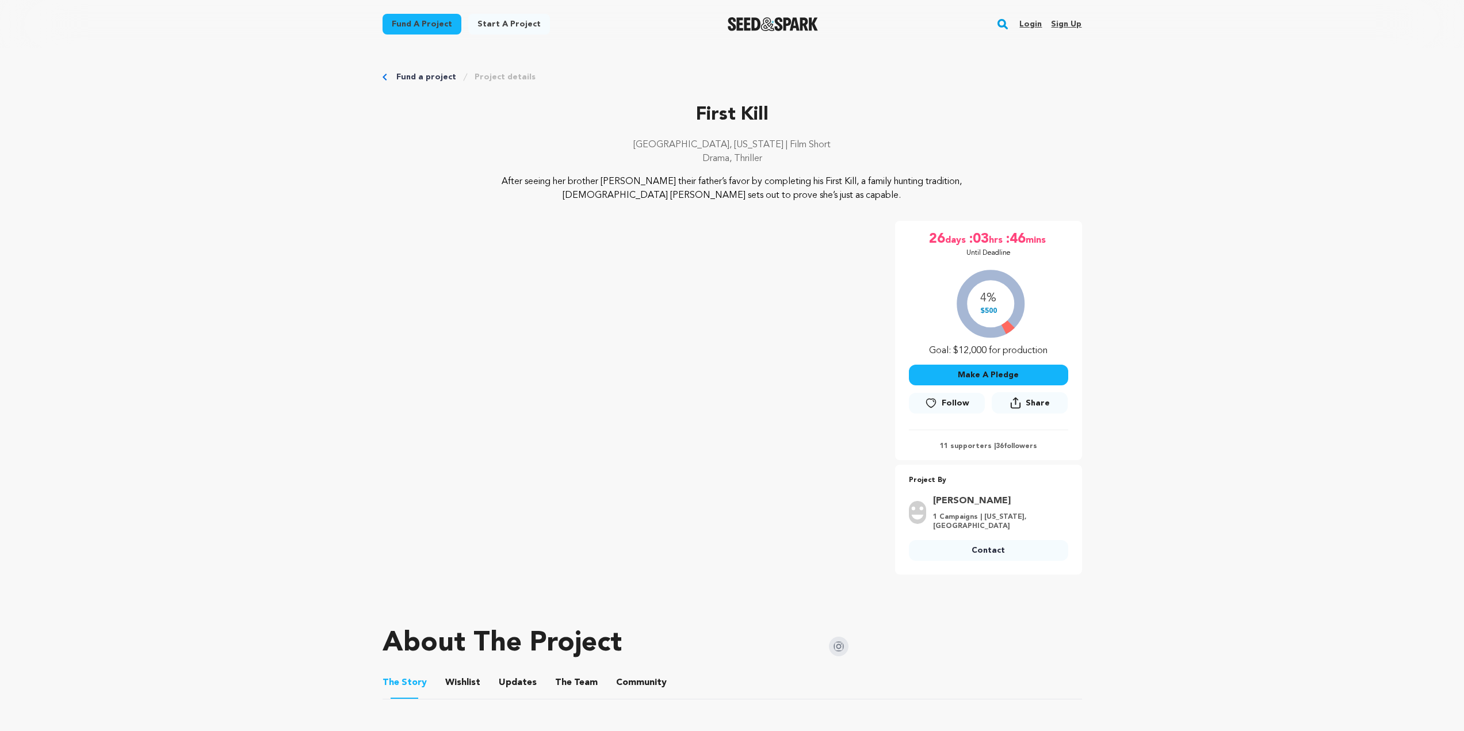 The width and height of the screenshot is (1464, 731). What do you see at coordinates (988, 375) in the screenshot?
I see `button: Make A Pledge` at bounding box center [988, 375].